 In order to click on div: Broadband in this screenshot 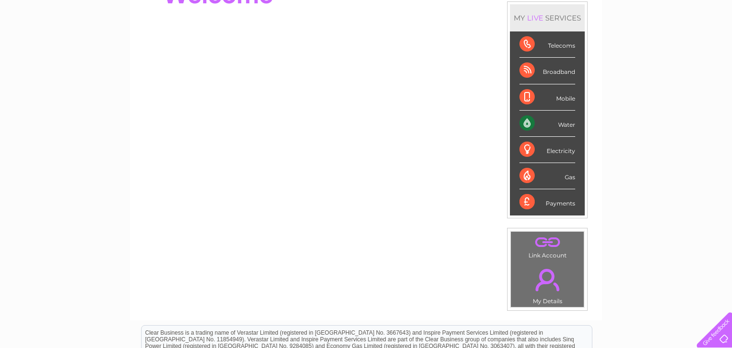, I will do `click(547, 71)`.